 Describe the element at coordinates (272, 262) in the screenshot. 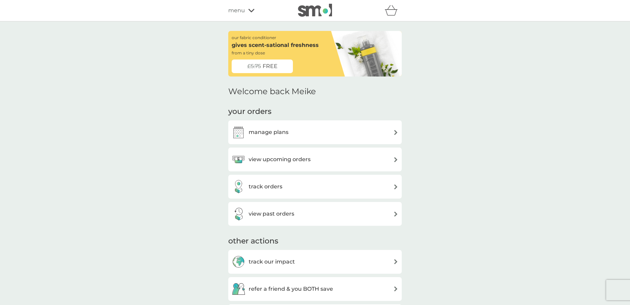

I see `h3: track our impact` at that location.